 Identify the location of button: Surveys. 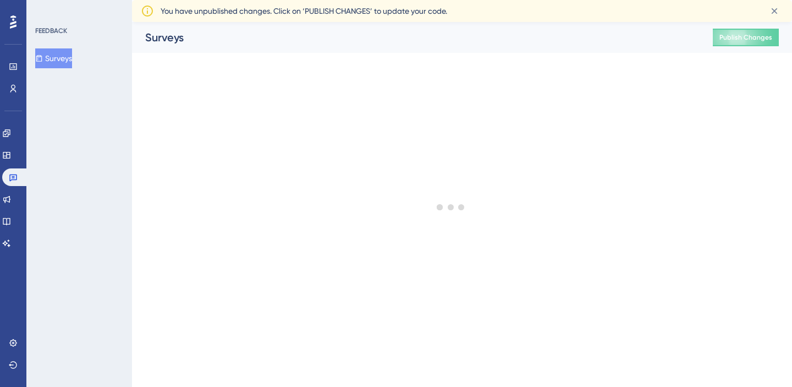
(53, 58).